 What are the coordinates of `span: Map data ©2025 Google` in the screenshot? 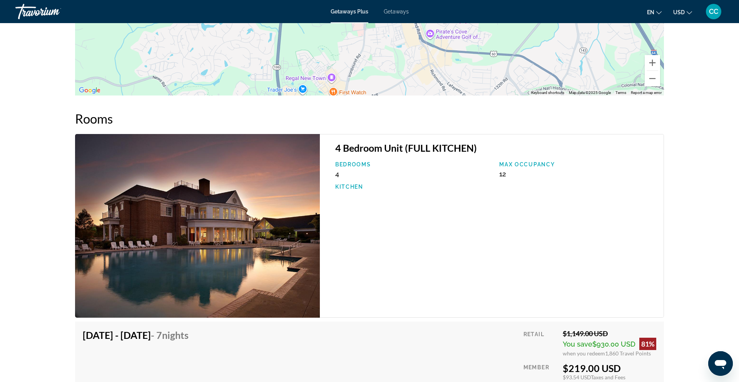 It's located at (590, 92).